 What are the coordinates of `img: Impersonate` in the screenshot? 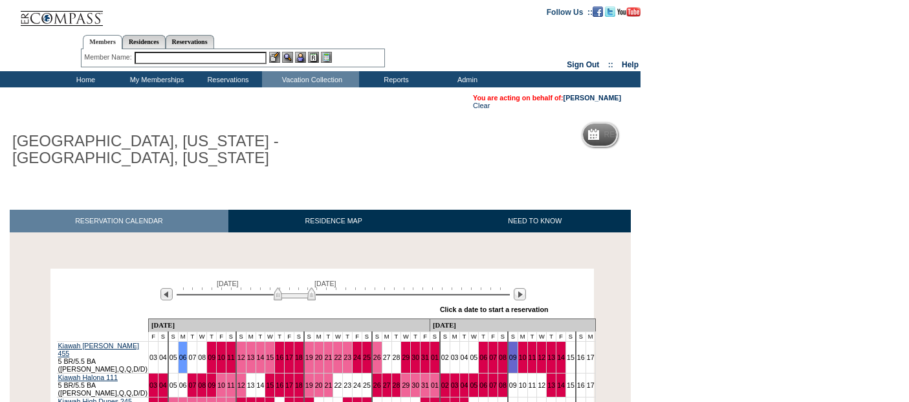 It's located at (300, 57).